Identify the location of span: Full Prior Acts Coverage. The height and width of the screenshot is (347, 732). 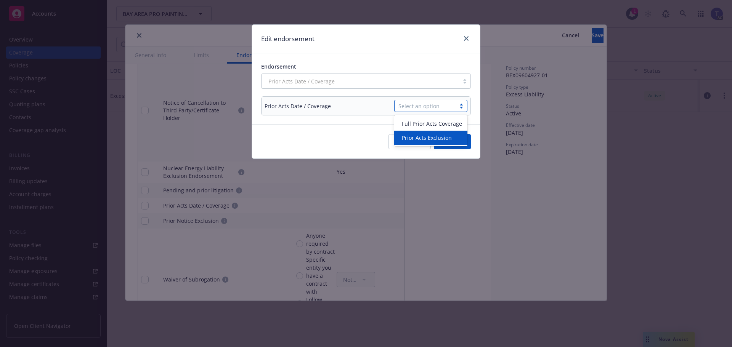
(432, 124).